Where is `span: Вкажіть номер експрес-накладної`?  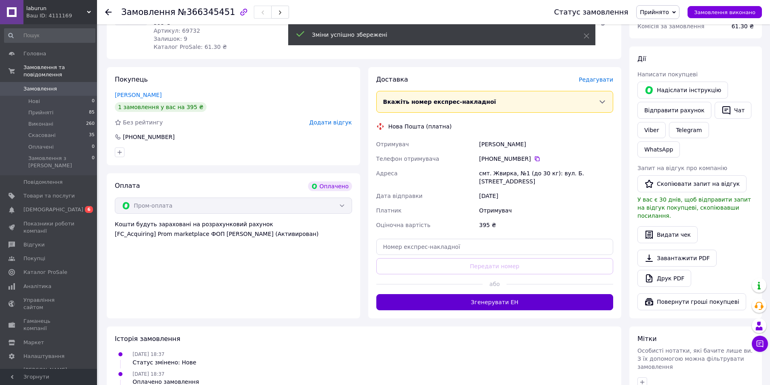
span: Вкажіть номер експрес-накладної is located at coordinates (440, 102).